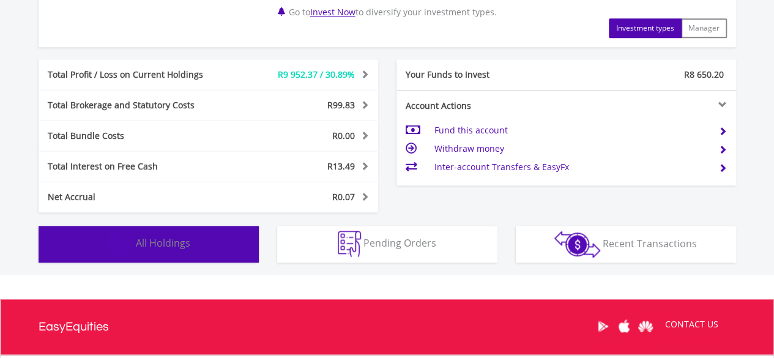  I want to click on a: Invest Now, so click(333, 12).